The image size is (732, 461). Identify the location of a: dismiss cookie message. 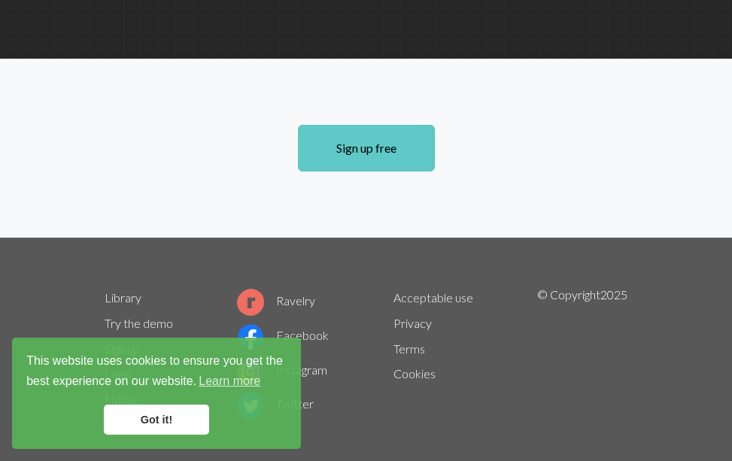
(156, 420).